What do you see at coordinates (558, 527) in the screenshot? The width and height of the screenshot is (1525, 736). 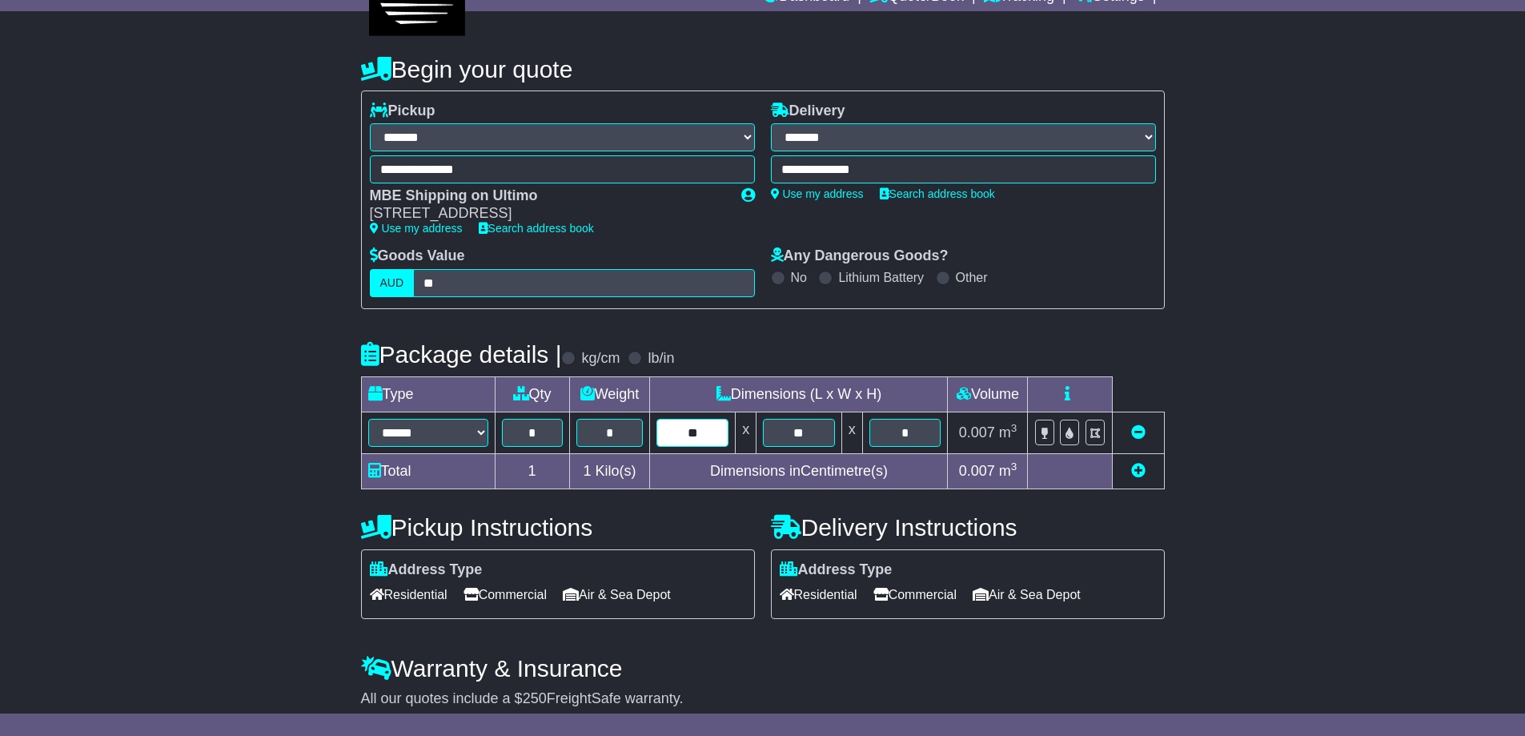 I see `h4: Pickup Instructions` at bounding box center [558, 527].